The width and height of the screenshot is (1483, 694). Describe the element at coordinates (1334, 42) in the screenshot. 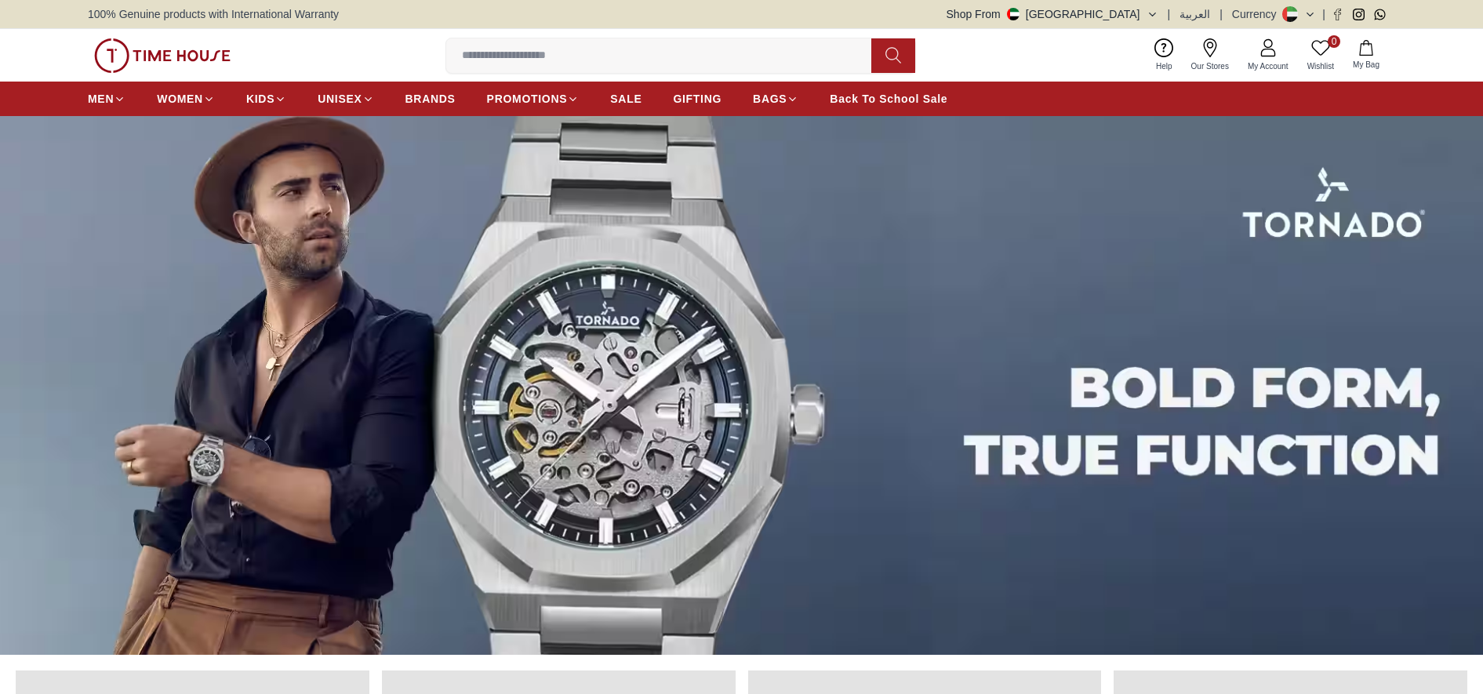

I see `span: 0` at that location.